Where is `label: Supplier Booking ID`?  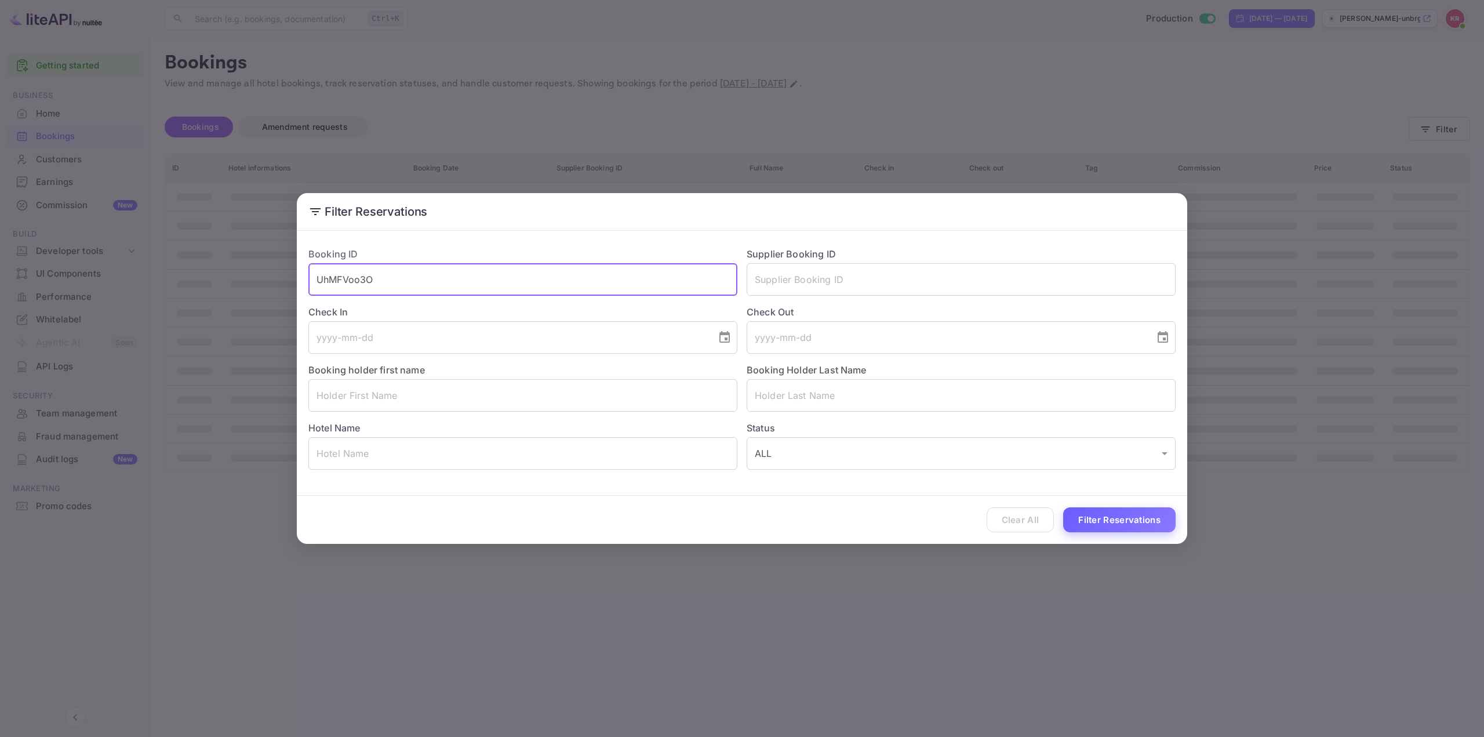
label: Supplier Booking ID is located at coordinates (791, 254).